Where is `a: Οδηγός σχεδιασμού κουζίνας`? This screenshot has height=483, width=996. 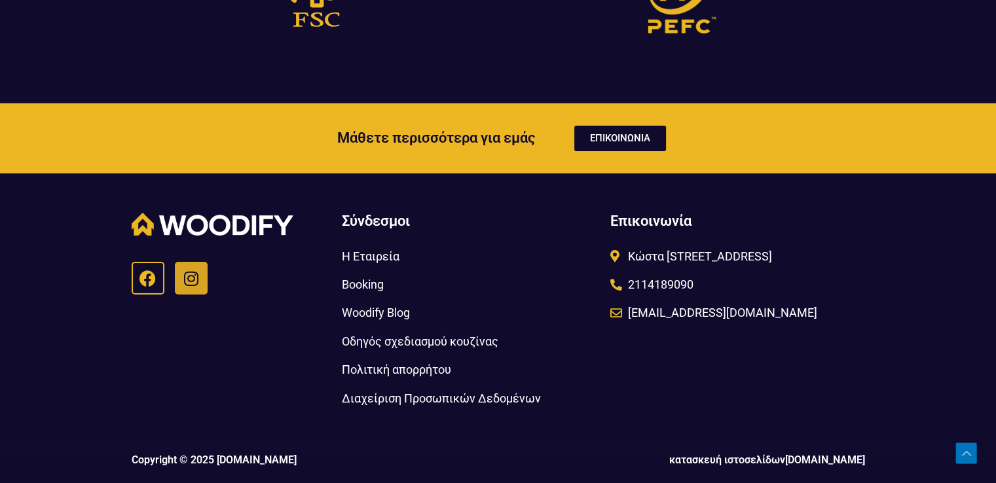 a: Οδηγός σχεδιασμού κουζίνας is located at coordinates (469, 341).